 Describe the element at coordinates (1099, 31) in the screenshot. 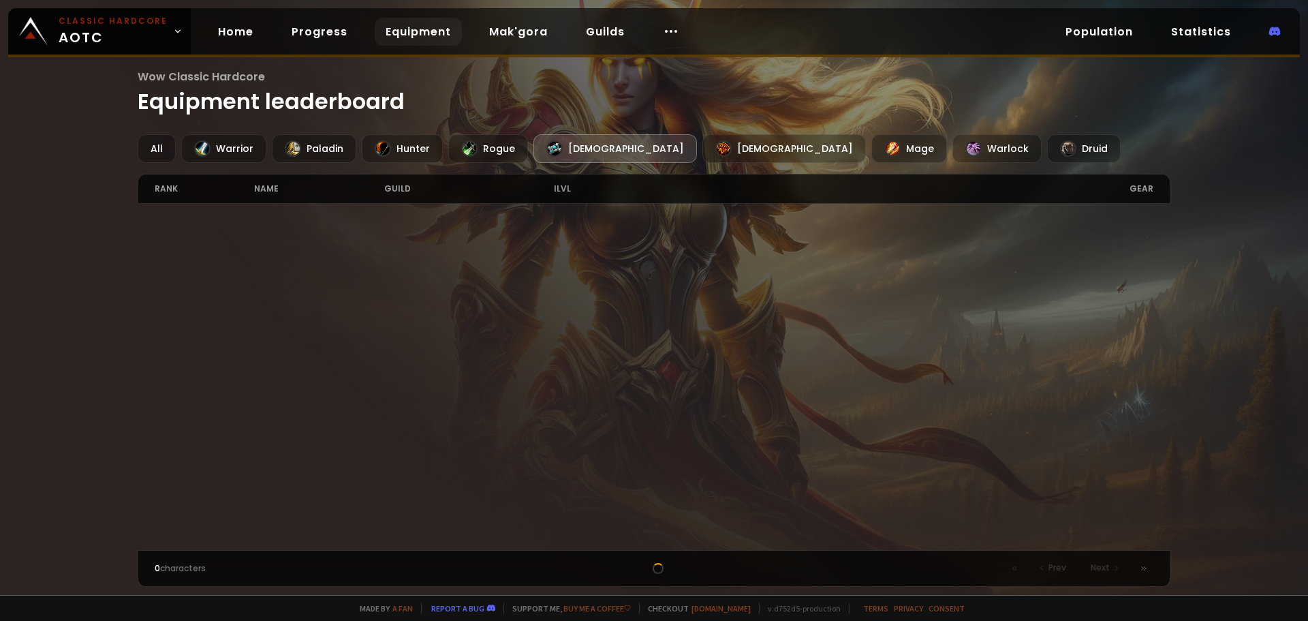

I see `a: Population` at that location.